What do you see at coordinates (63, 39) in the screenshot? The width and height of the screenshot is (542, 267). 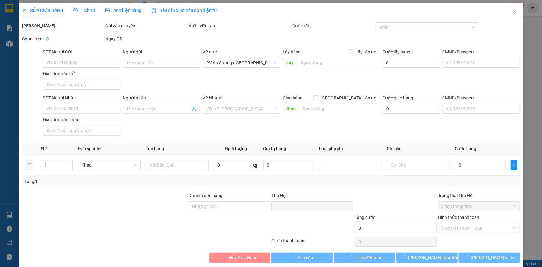 I see `div: Chưa cước :` at bounding box center [63, 39].